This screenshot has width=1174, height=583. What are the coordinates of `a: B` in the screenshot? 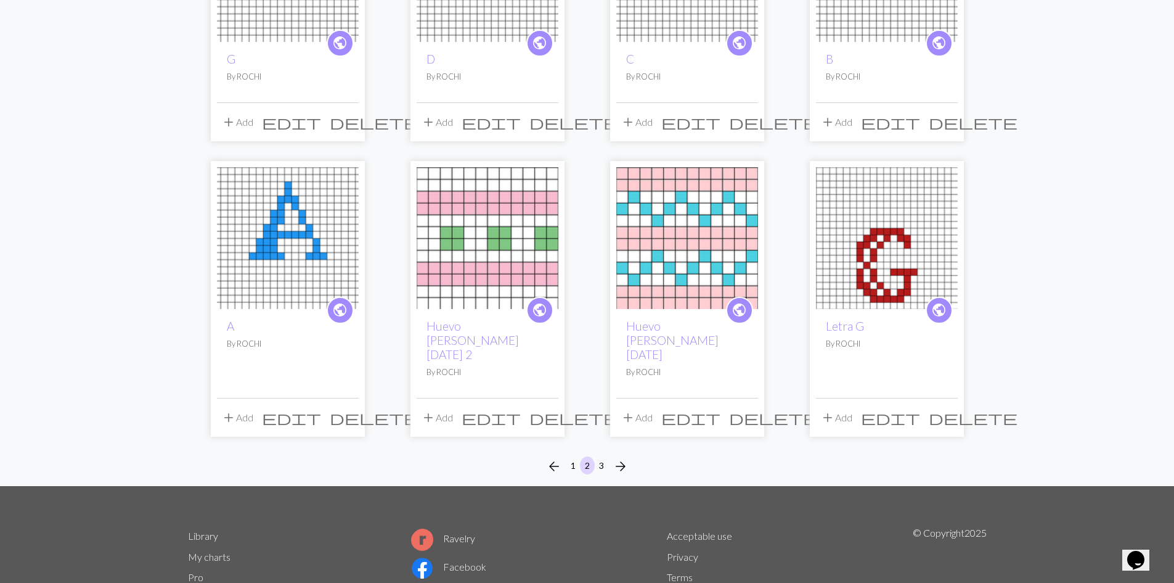 It's located at (830, 59).